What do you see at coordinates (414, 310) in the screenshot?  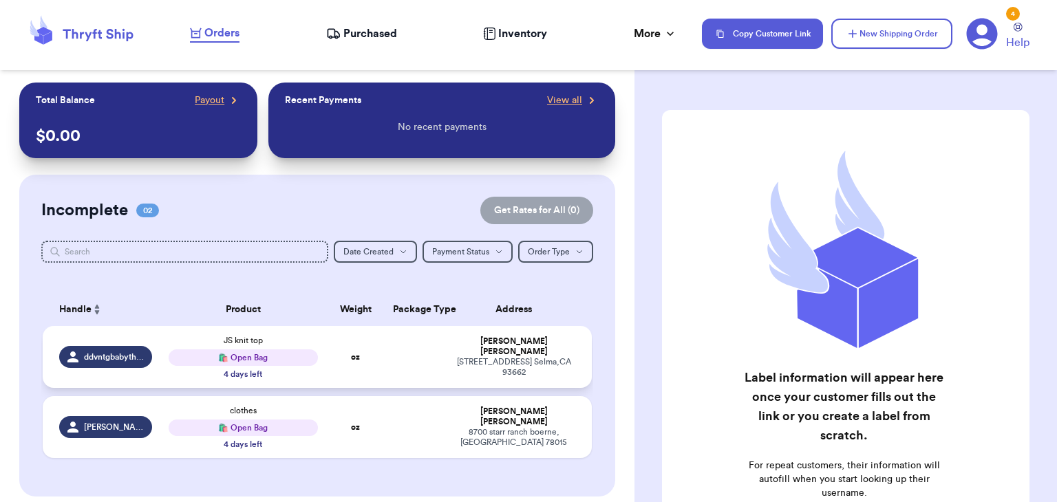 I see `th: Package Type` at bounding box center [414, 310].